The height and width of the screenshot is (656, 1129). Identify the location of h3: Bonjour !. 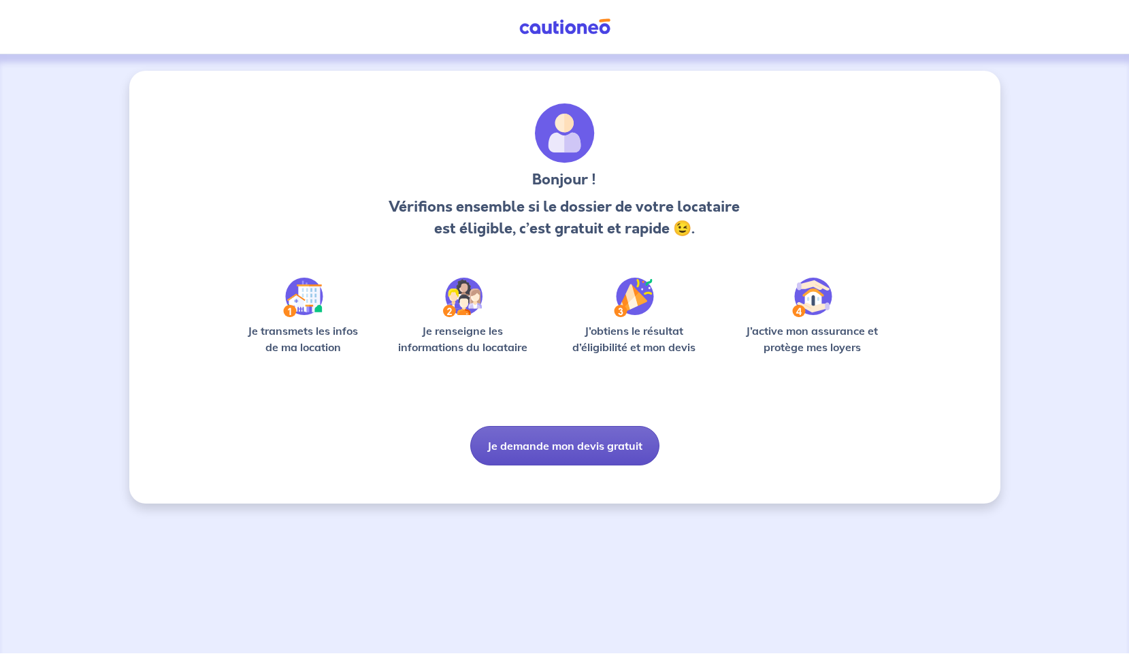
(564, 180).